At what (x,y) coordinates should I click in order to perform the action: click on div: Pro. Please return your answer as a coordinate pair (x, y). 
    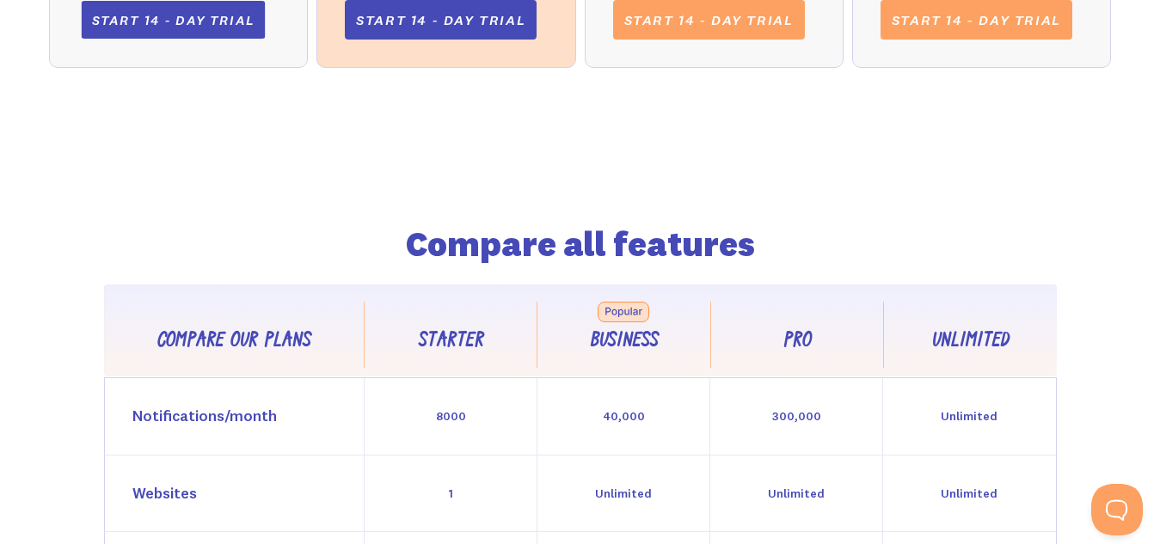
    Looking at the image, I should click on (796, 341).